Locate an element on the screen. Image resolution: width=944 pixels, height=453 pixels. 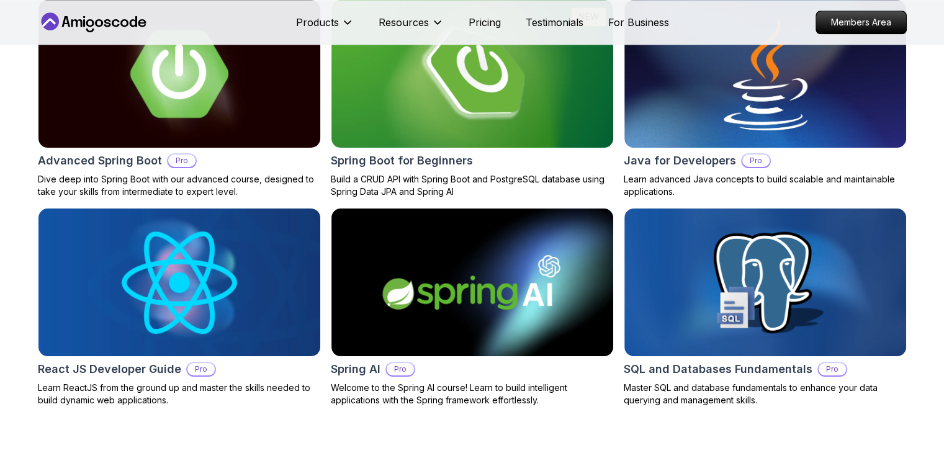
a: For Business is located at coordinates (639, 22).